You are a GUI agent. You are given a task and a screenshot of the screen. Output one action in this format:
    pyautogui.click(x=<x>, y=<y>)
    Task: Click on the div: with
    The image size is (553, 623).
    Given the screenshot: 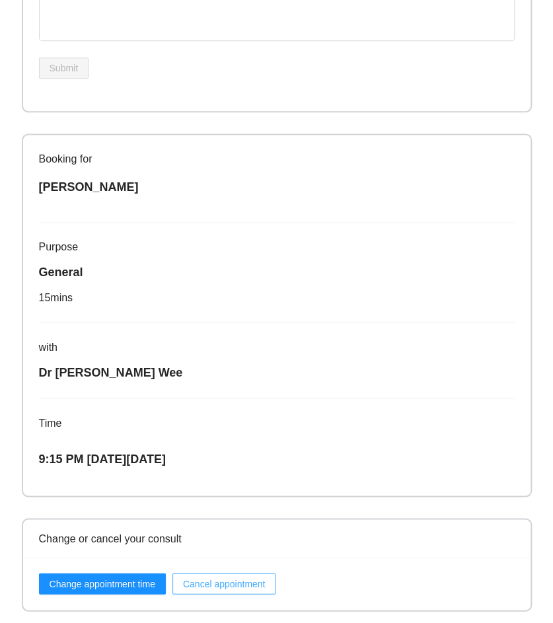 What is the action you would take?
    pyautogui.click(x=277, y=346)
    